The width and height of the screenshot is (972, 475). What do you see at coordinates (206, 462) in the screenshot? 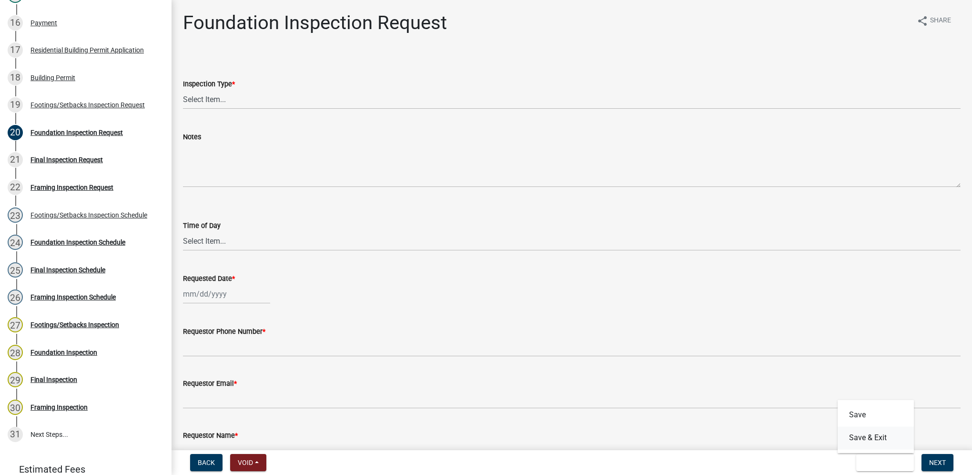
I see `span: Back` at bounding box center [206, 462].